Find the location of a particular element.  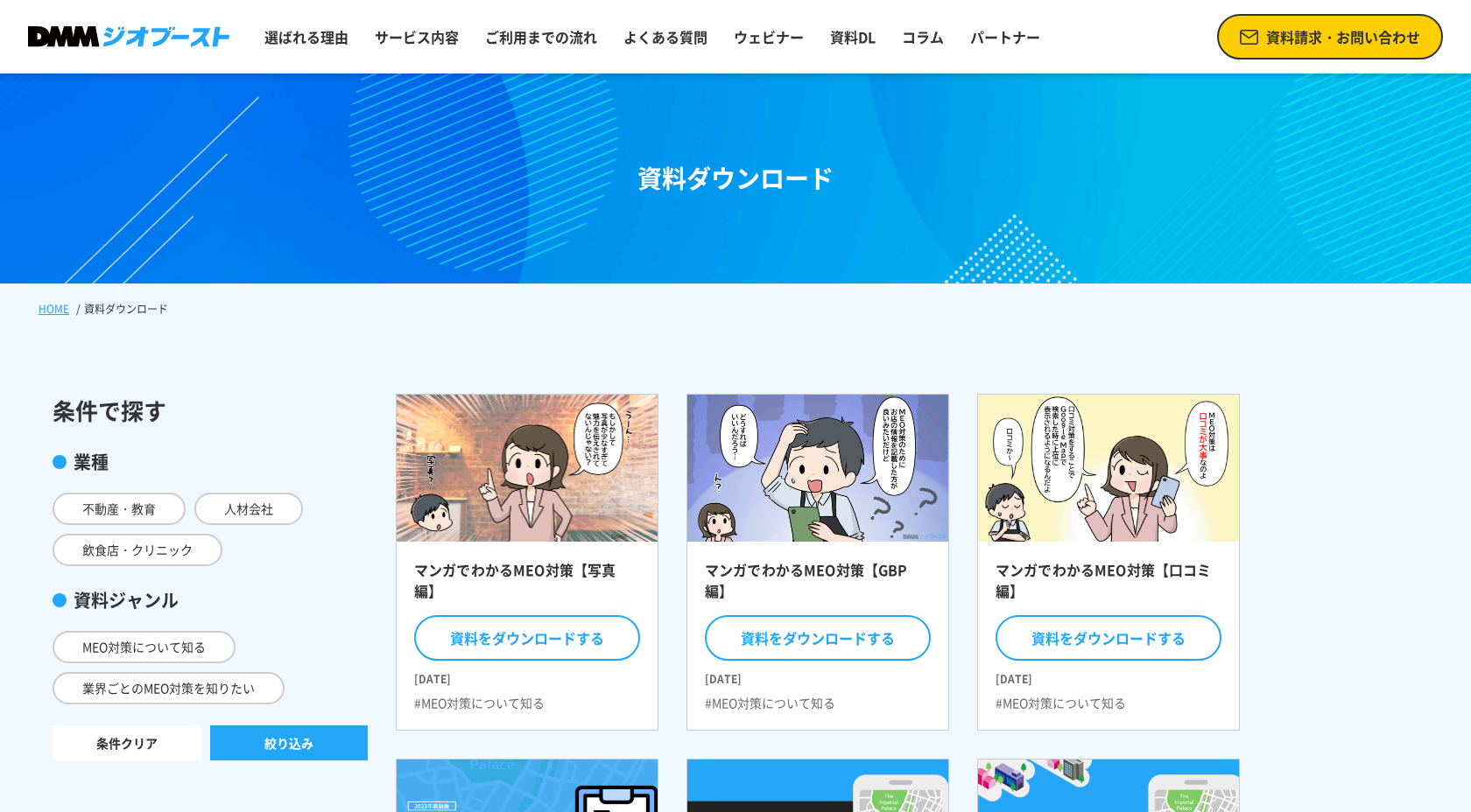

a: 選ばれる理由 is located at coordinates (306, 37).